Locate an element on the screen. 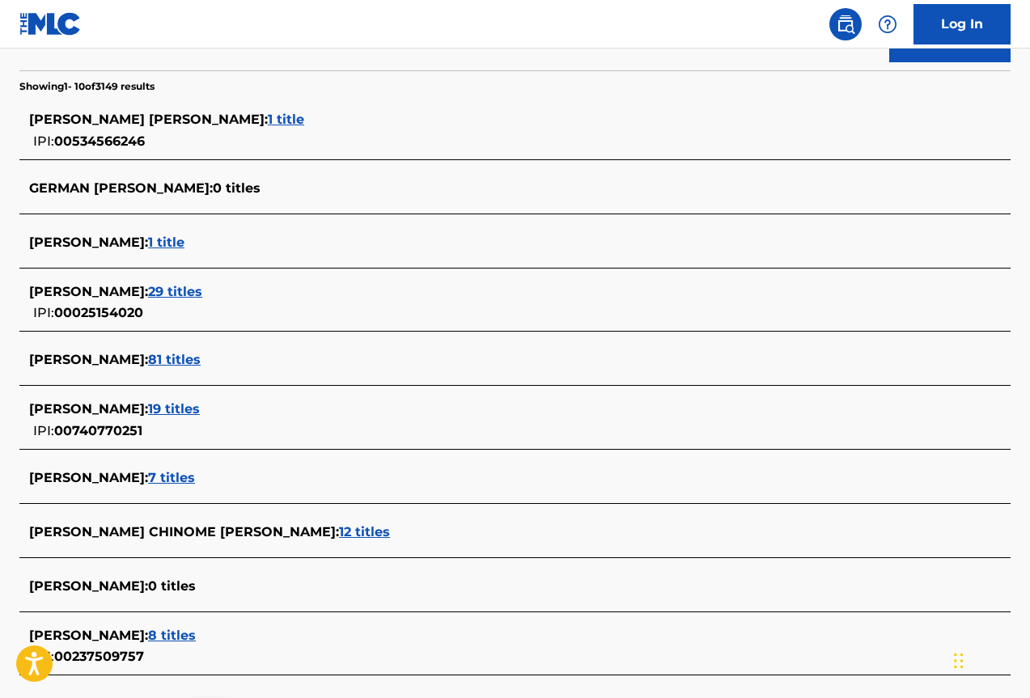 The image size is (1030, 698). img: MLC Logo is located at coordinates (50, 23).